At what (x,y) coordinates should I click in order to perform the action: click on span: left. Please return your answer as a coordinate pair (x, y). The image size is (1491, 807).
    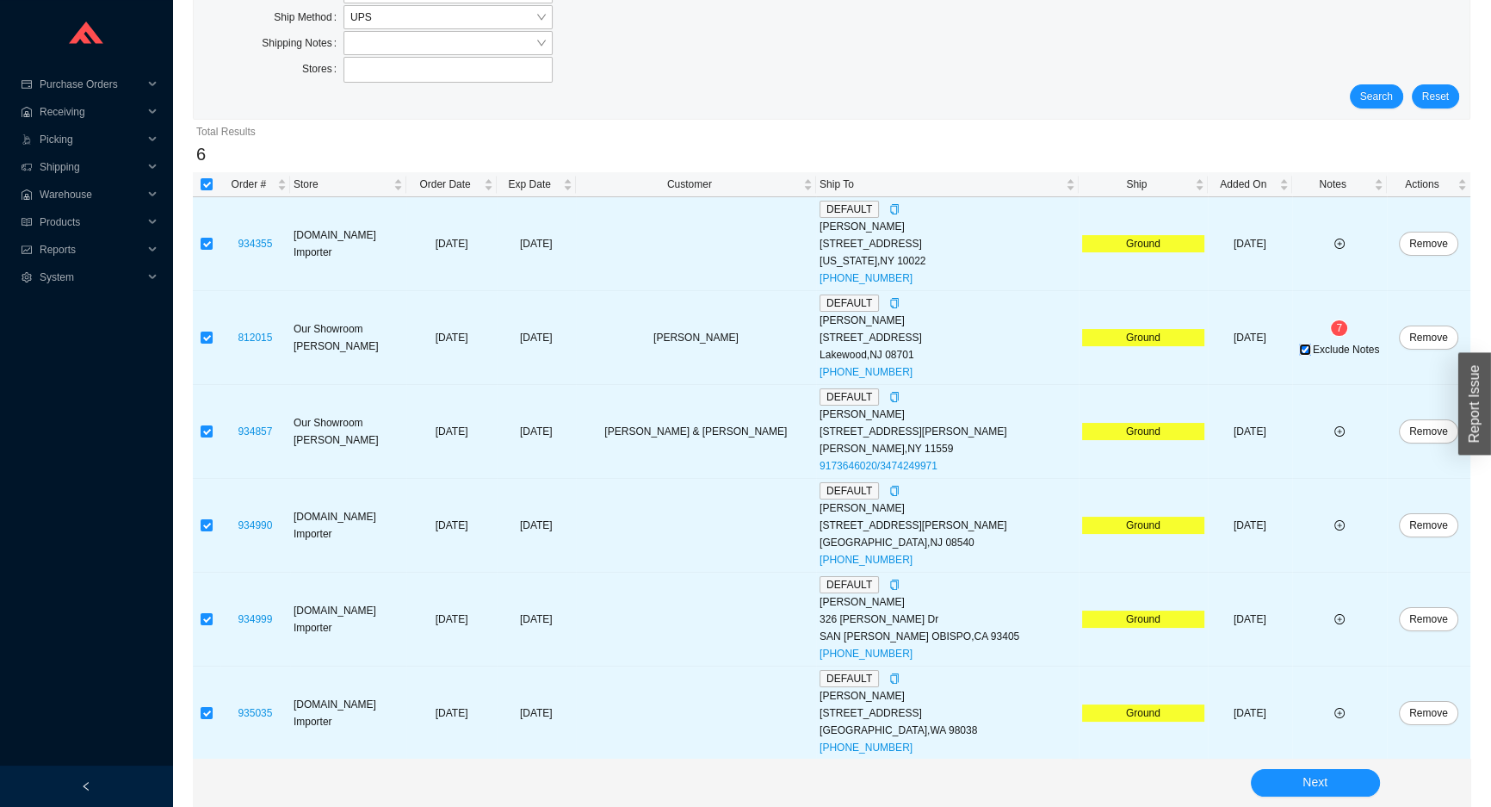
    Looking at the image, I should click on (86, 786).